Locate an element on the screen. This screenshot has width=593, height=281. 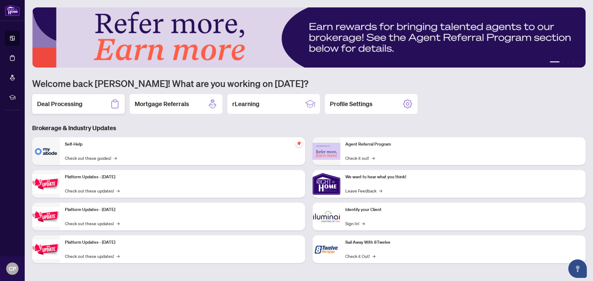
p: Agent Referral Program is located at coordinates (463, 144).